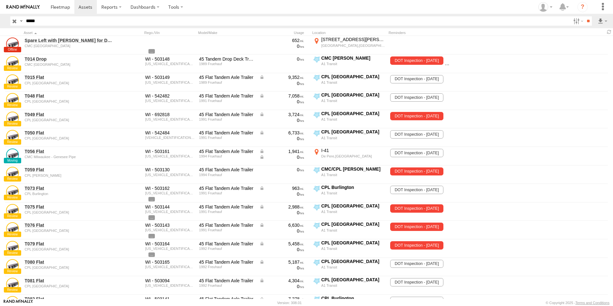 This screenshot has height=306, width=613. What do you see at coordinates (227, 267) in the screenshot?
I see `div: 1992 Freuhauf` at bounding box center [227, 267].